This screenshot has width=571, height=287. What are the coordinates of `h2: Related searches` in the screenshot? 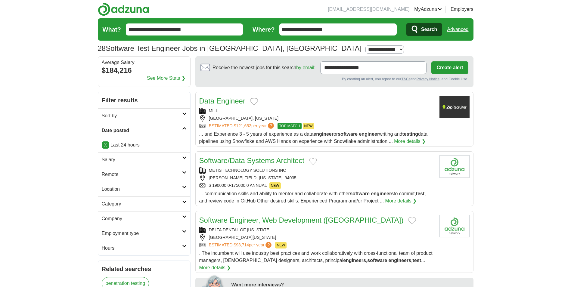 It's located at (144, 269).